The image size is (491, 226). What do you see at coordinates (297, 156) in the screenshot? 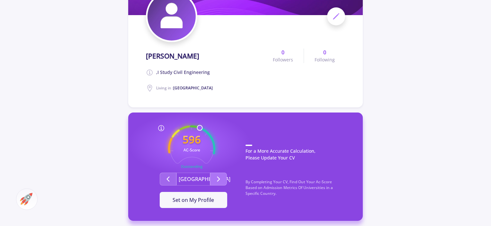
I see `p: For a More Accurate Calculation, Please Update Your CV` at bounding box center [297, 156].